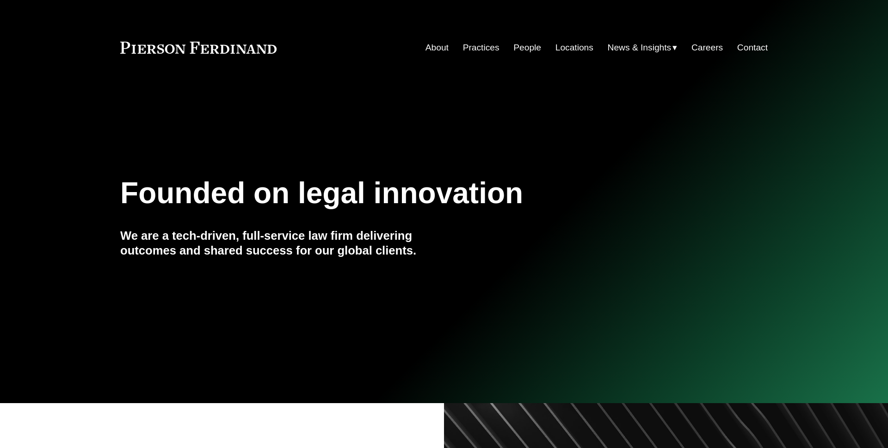 The width and height of the screenshot is (888, 448). Describe the element at coordinates (437, 48) in the screenshot. I see `a: About` at that location.